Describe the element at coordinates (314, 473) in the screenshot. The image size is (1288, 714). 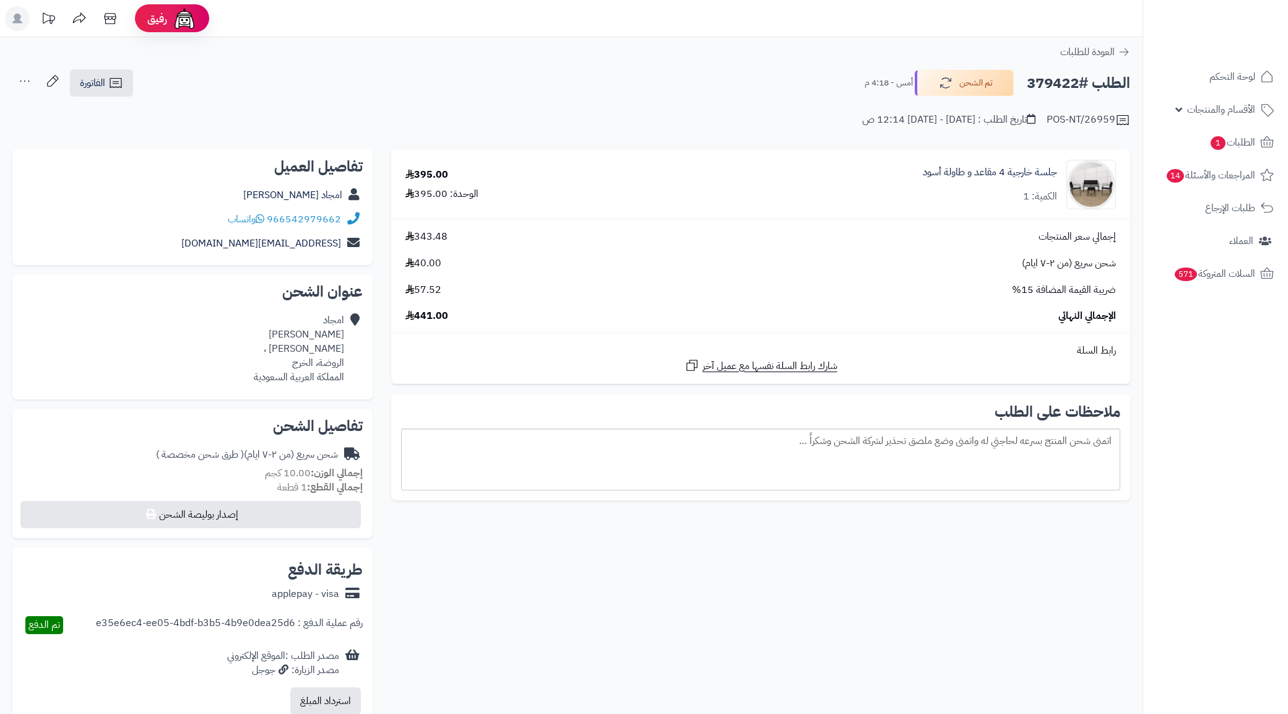
I see `small: 10.00 كجم` at that location.